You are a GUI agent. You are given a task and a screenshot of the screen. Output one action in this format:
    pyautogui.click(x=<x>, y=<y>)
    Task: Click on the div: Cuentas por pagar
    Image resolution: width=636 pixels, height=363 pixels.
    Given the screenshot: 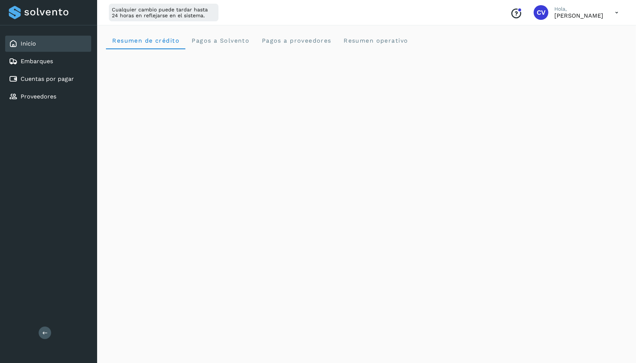 What is the action you would take?
    pyautogui.click(x=48, y=79)
    